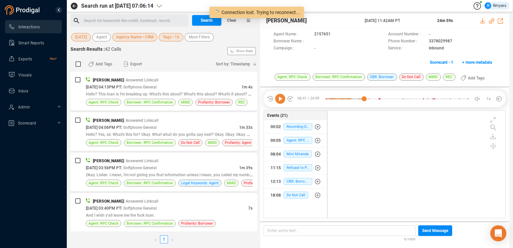  What do you see at coordinates (473, 78) in the screenshot?
I see `button: Add Tags` at bounding box center [473, 78].